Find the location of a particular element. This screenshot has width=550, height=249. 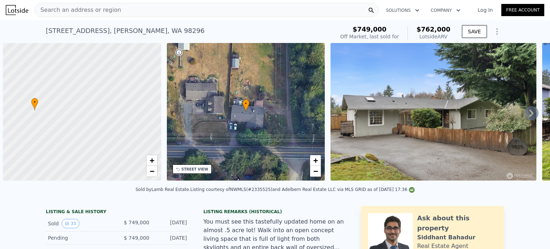

button: Company is located at coordinates (445, 10).